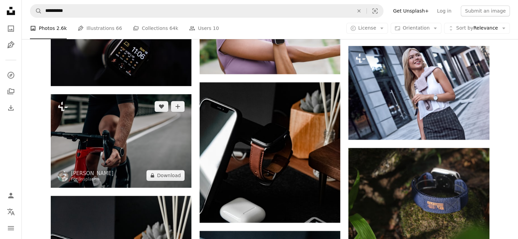  What do you see at coordinates (418, 195) in the screenshot?
I see `a: A camera sitting on top of a moss covered rock` at bounding box center [418, 195].